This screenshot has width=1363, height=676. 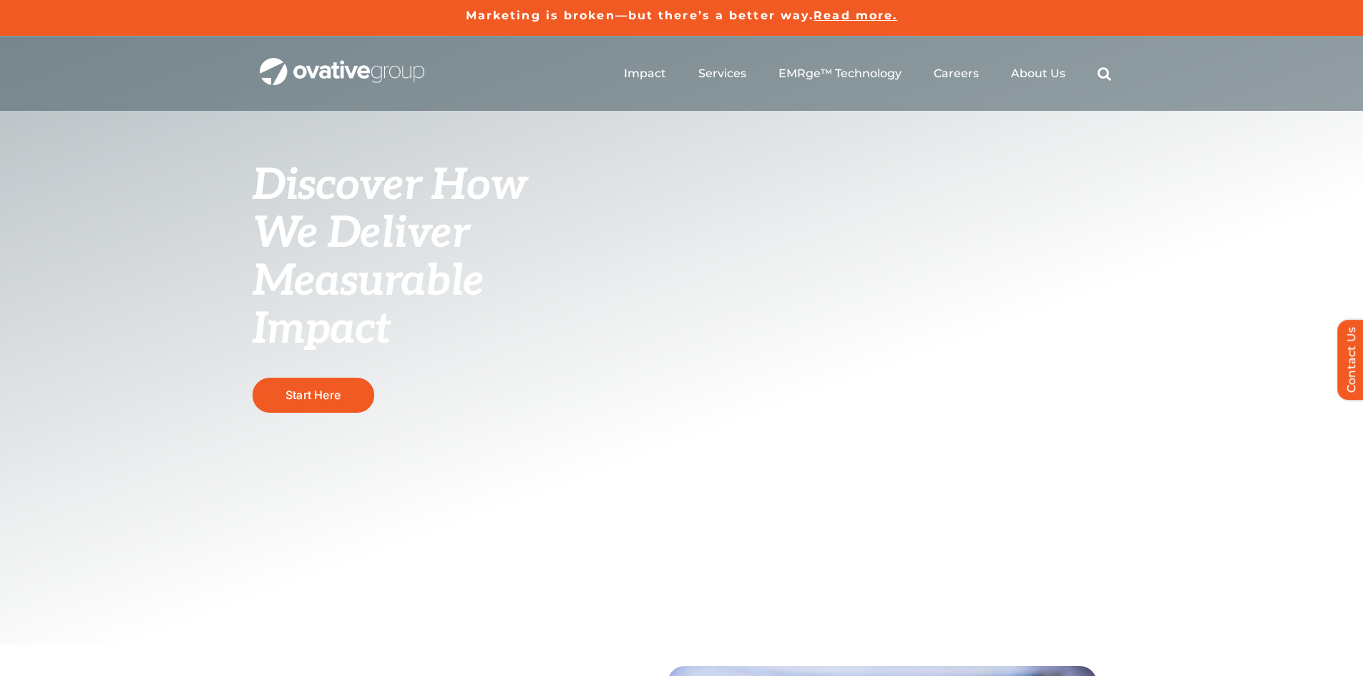 What do you see at coordinates (368, 282) in the screenshot?
I see `span: We Deliver Measurable Impact` at bounding box center [368, 282].